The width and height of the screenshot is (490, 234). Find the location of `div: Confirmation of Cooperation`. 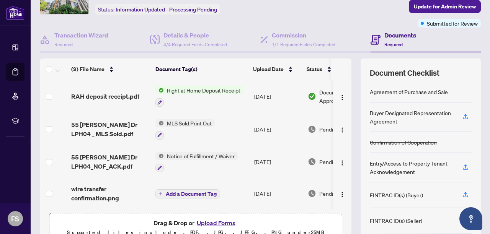

div: Confirmation of Cooperation is located at coordinates (403, 142).